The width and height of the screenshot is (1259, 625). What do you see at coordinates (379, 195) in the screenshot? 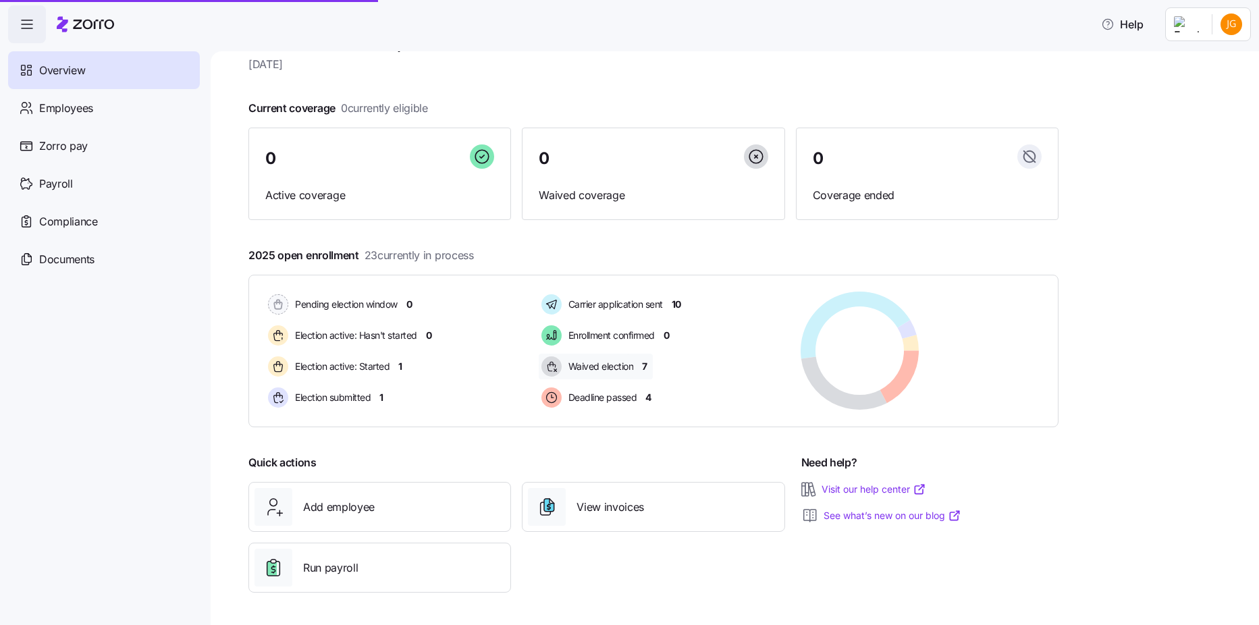
I see `span: Active coverage` at bounding box center [379, 195].